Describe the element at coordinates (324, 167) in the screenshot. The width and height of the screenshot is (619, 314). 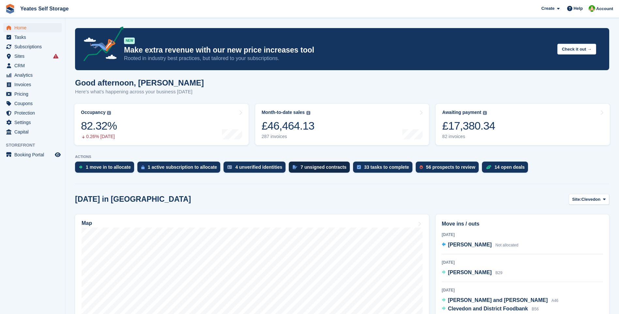
I see `div: 7 unsigned contracts` at that location.